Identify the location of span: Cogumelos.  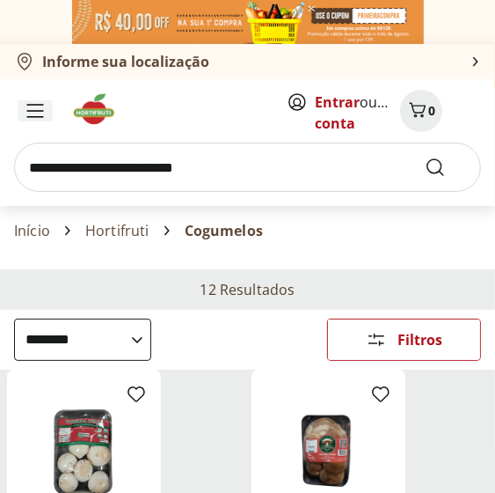
(223, 230).